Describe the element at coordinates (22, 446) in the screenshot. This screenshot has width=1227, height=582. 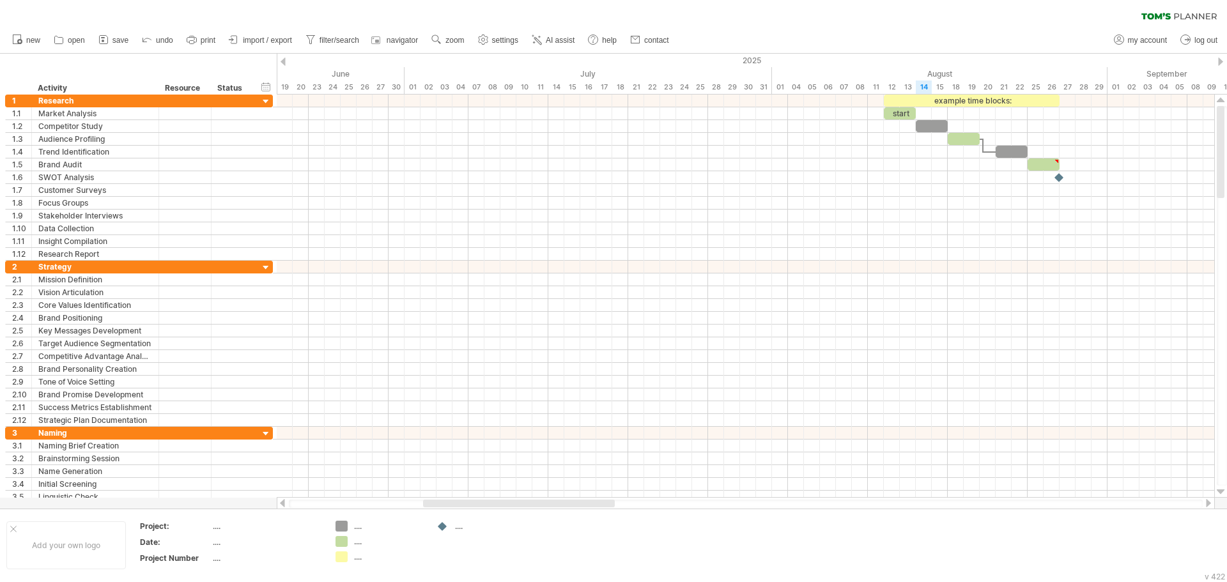
I see `div: 3.1` at that location.